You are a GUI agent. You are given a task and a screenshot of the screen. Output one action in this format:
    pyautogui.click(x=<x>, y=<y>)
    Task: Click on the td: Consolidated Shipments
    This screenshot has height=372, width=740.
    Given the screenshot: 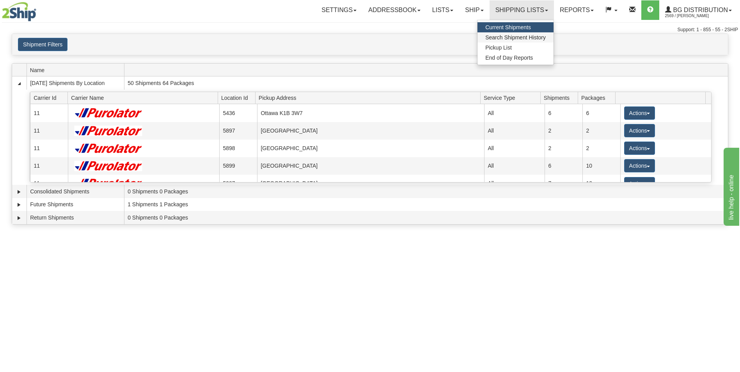 What is the action you would take?
    pyautogui.click(x=75, y=192)
    